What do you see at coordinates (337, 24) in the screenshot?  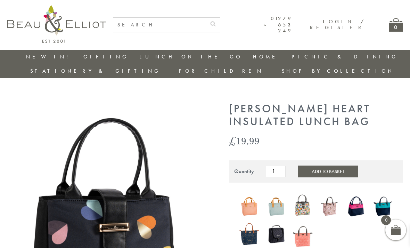 I see `a: Login / Register` at bounding box center [337, 24].